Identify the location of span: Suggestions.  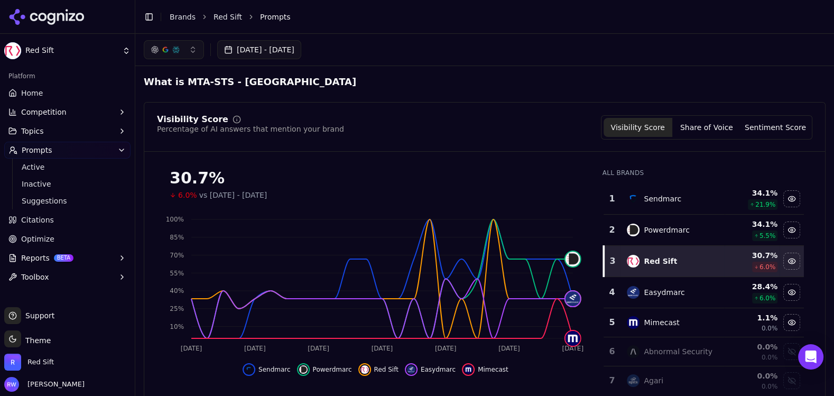
(68, 201).